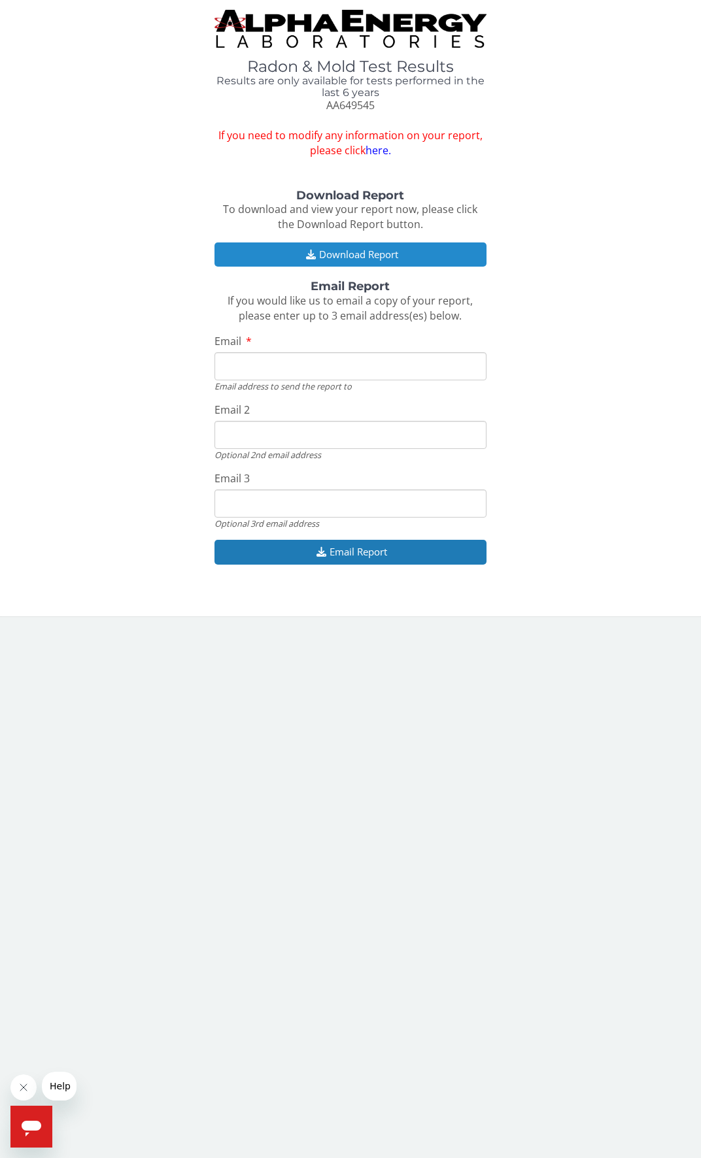 Image resolution: width=701 pixels, height=1158 pixels. I want to click on h4: Results are only available for tests performed in the last 6 years, so click(350, 86).